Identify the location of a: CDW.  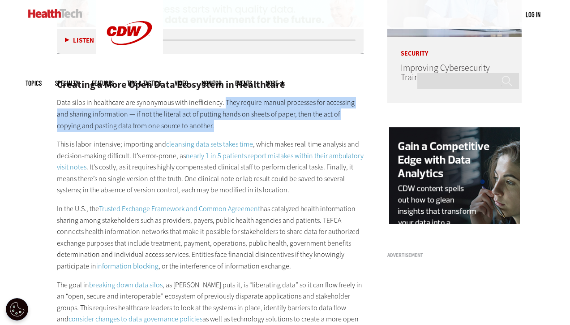
(129, 64).